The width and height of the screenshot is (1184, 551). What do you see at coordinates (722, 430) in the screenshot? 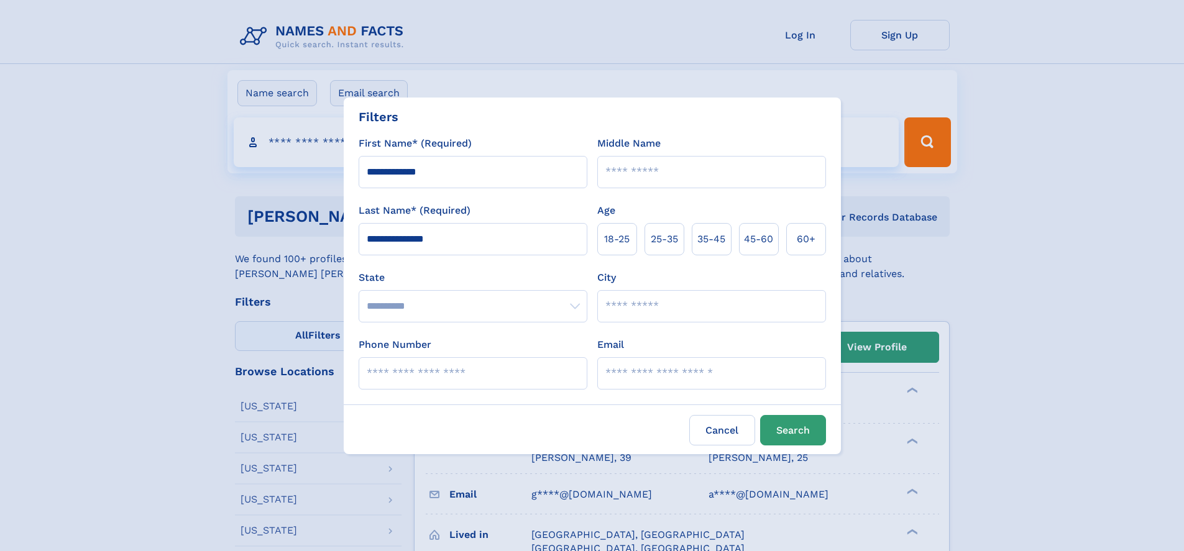
I see `label: Cancel` at bounding box center [722, 430].